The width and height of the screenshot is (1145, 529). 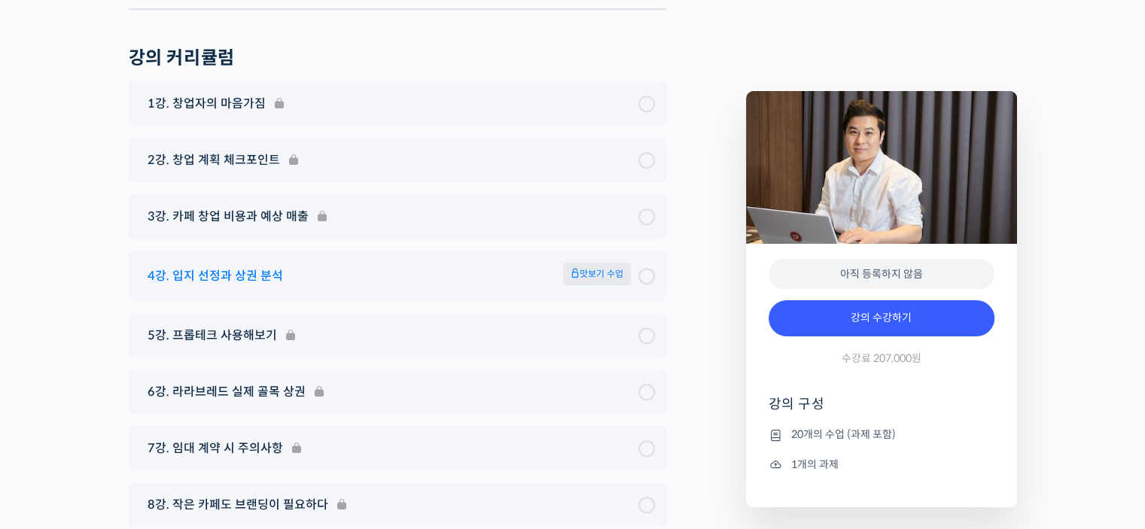 I want to click on a: 홈, so click(x=52, y=423).